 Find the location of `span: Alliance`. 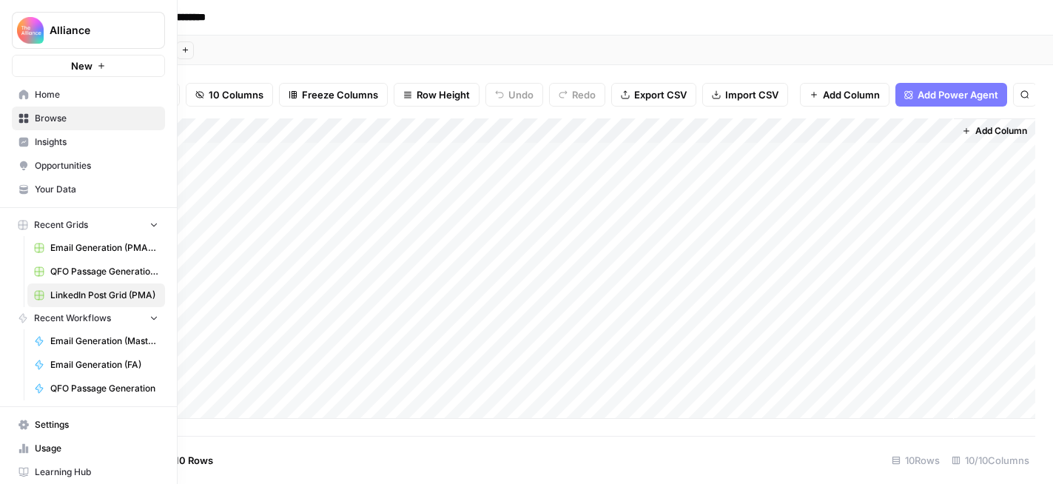

span: Alliance is located at coordinates (94, 30).